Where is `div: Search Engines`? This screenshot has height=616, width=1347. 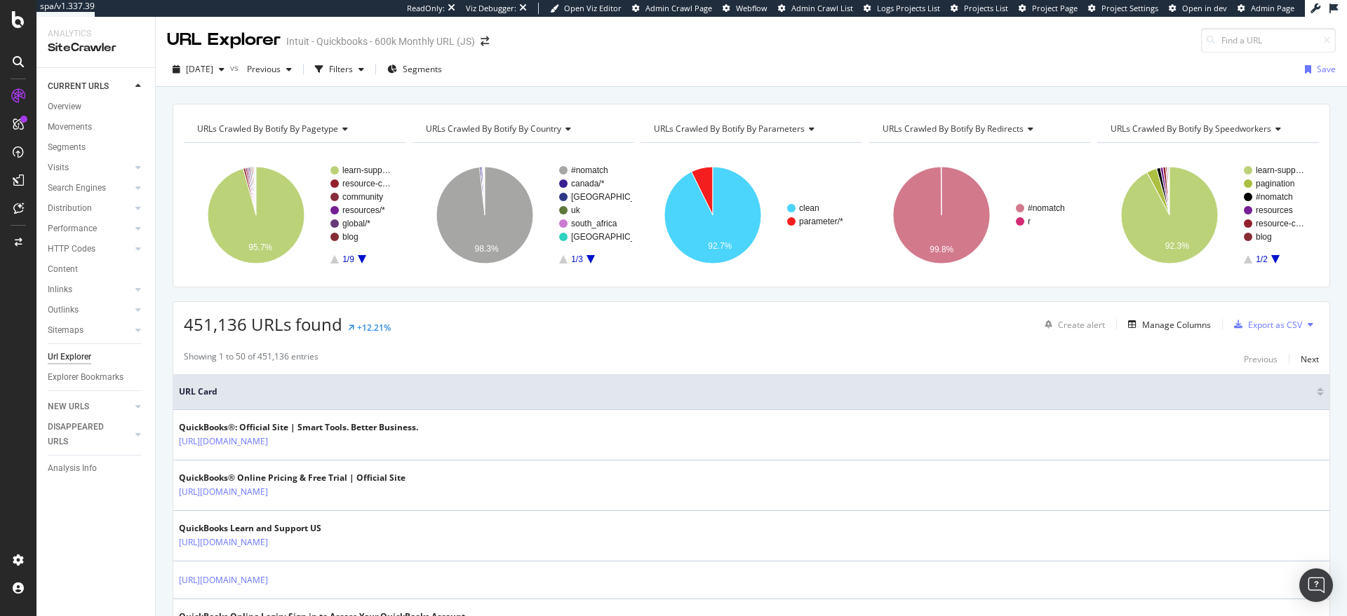
div: Search Engines is located at coordinates (76, 188).